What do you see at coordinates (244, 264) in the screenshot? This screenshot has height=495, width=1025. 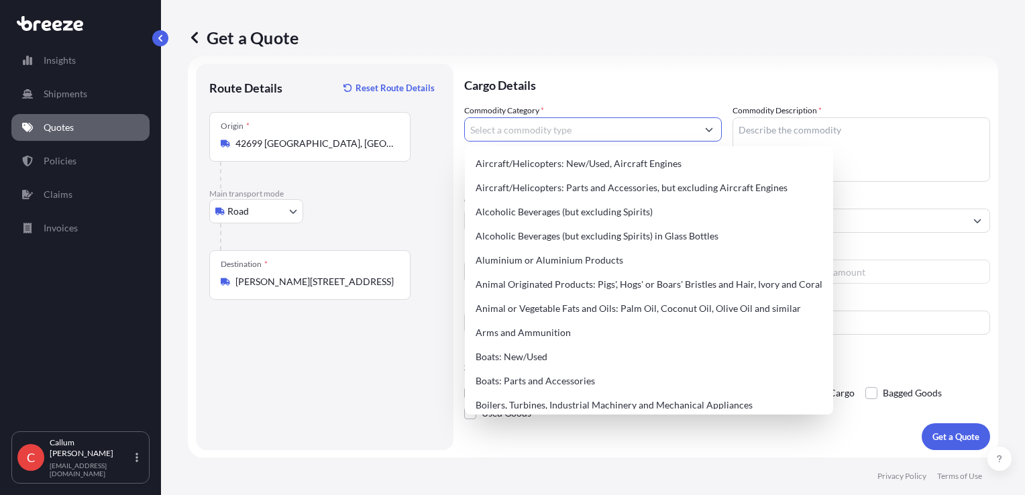 I see `div: Destination` at bounding box center [244, 264].